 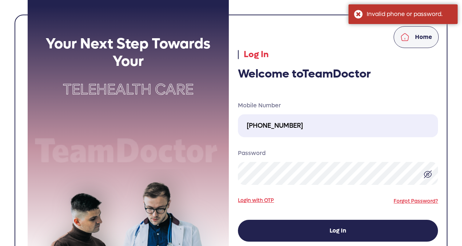 I want to click on h2: Your Next Step Towards Your, so click(x=128, y=52).